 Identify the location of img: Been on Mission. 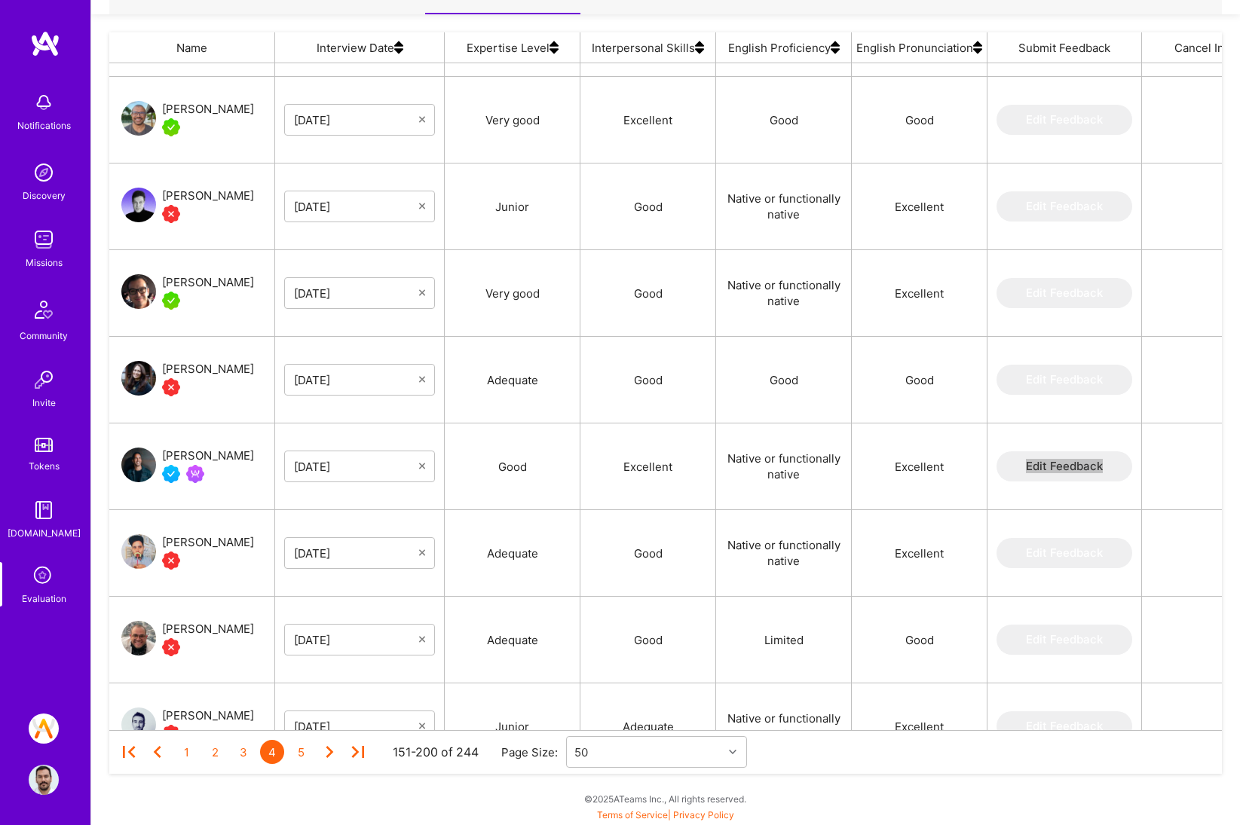
(195, 474).